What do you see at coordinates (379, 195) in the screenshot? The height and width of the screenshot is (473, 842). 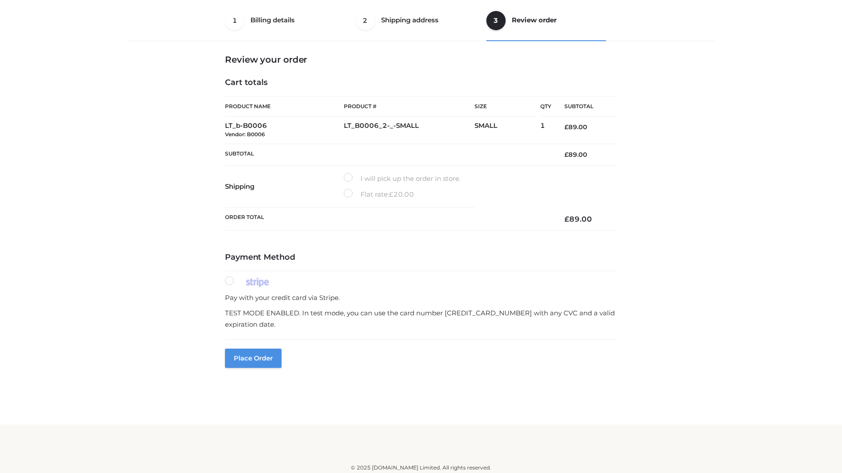 I see `label: Flat rate:` at bounding box center [379, 195].